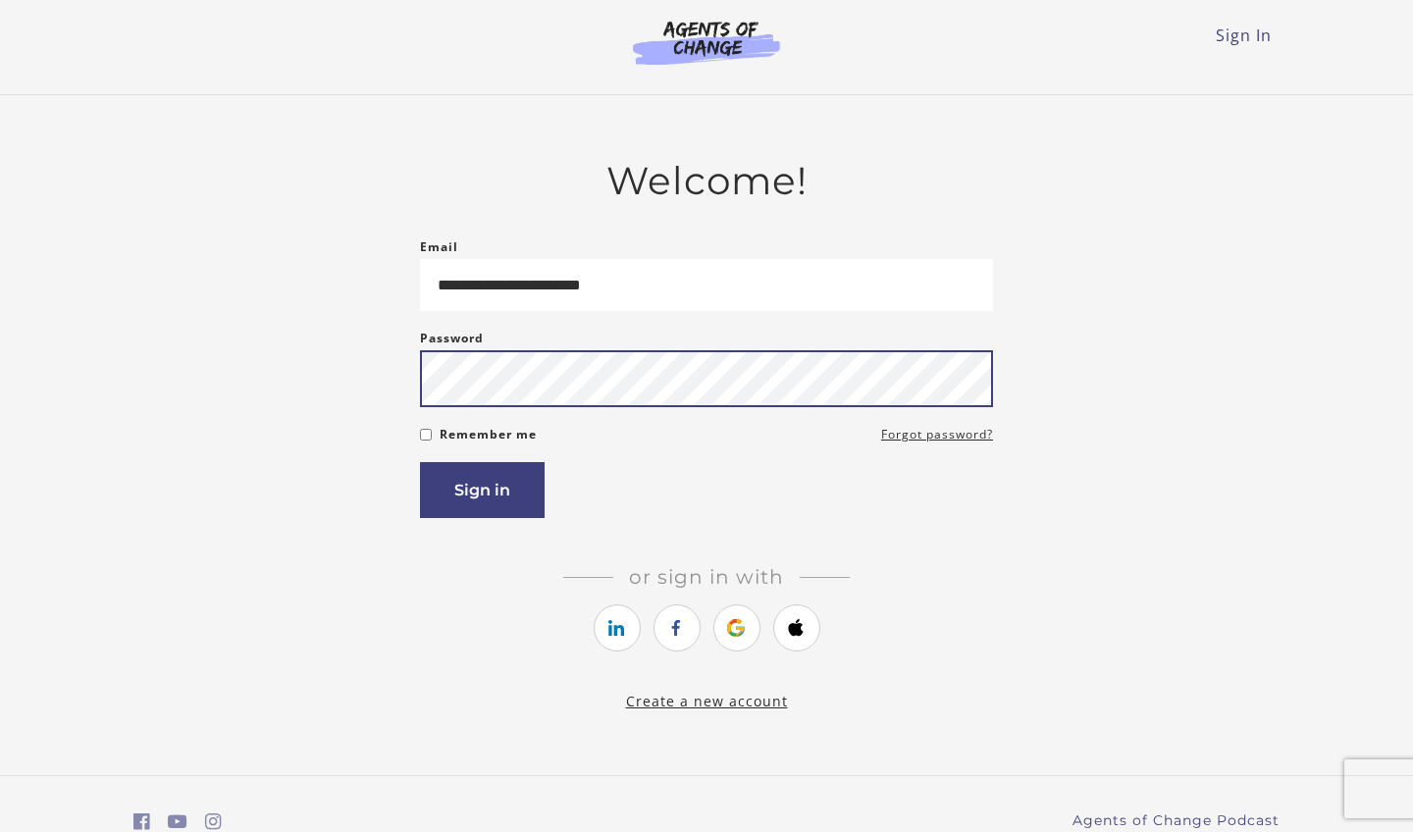  What do you see at coordinates (797, 628) in the screenshot?
I see `a: https://courses.thinkific.com/users/auth/apple?ss%5Breferral%5D=&ss%5Buser_return_to%5D=&ss%5Bvis...` at bounding box center [797, 628].